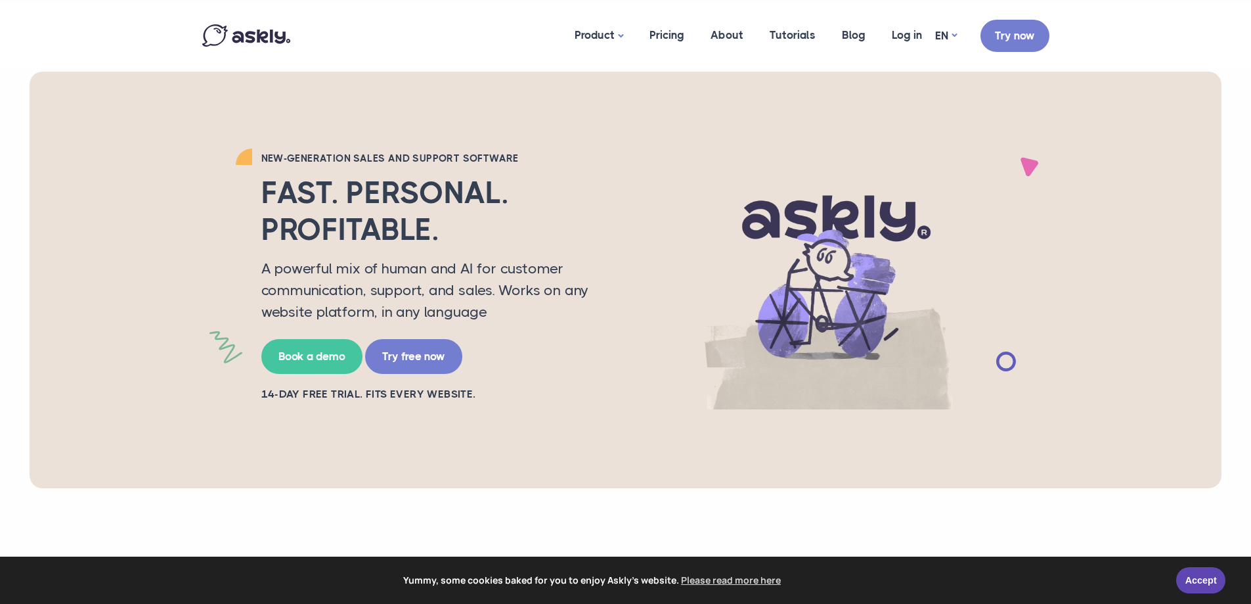  What do you see at coordinates (432, 158) in the screenshot?
I see `h2: New-generation sales and support software` at bounding box center [432, 158].